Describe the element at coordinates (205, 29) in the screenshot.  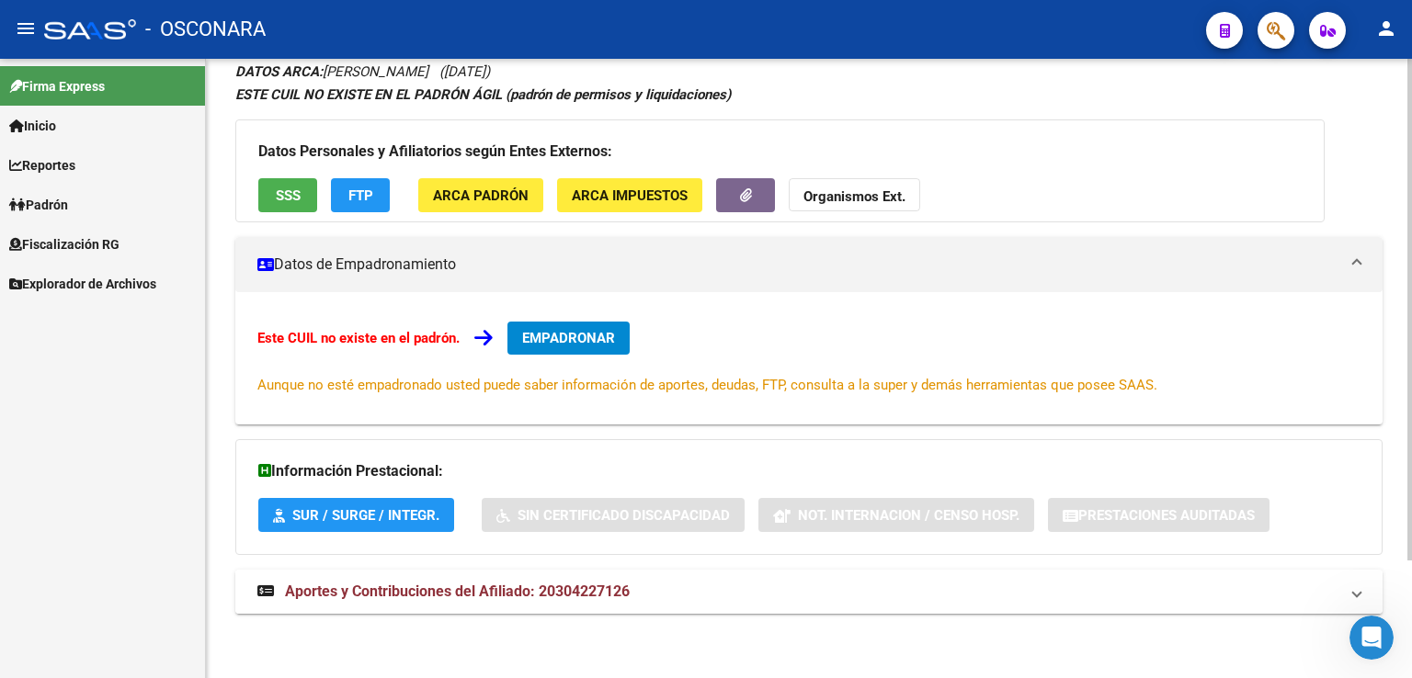
I see `span: - OSCONARA` at that location.